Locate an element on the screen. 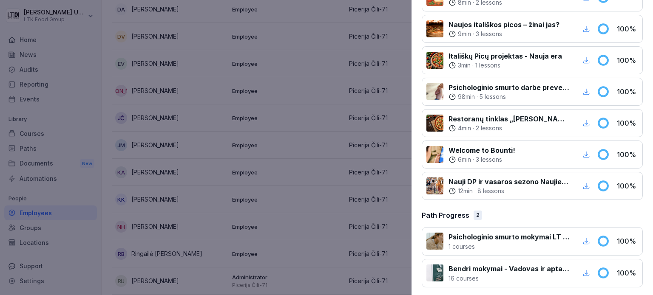 The image size is (653, 295). p: 1 lessons is located at coordinates (487, 65).